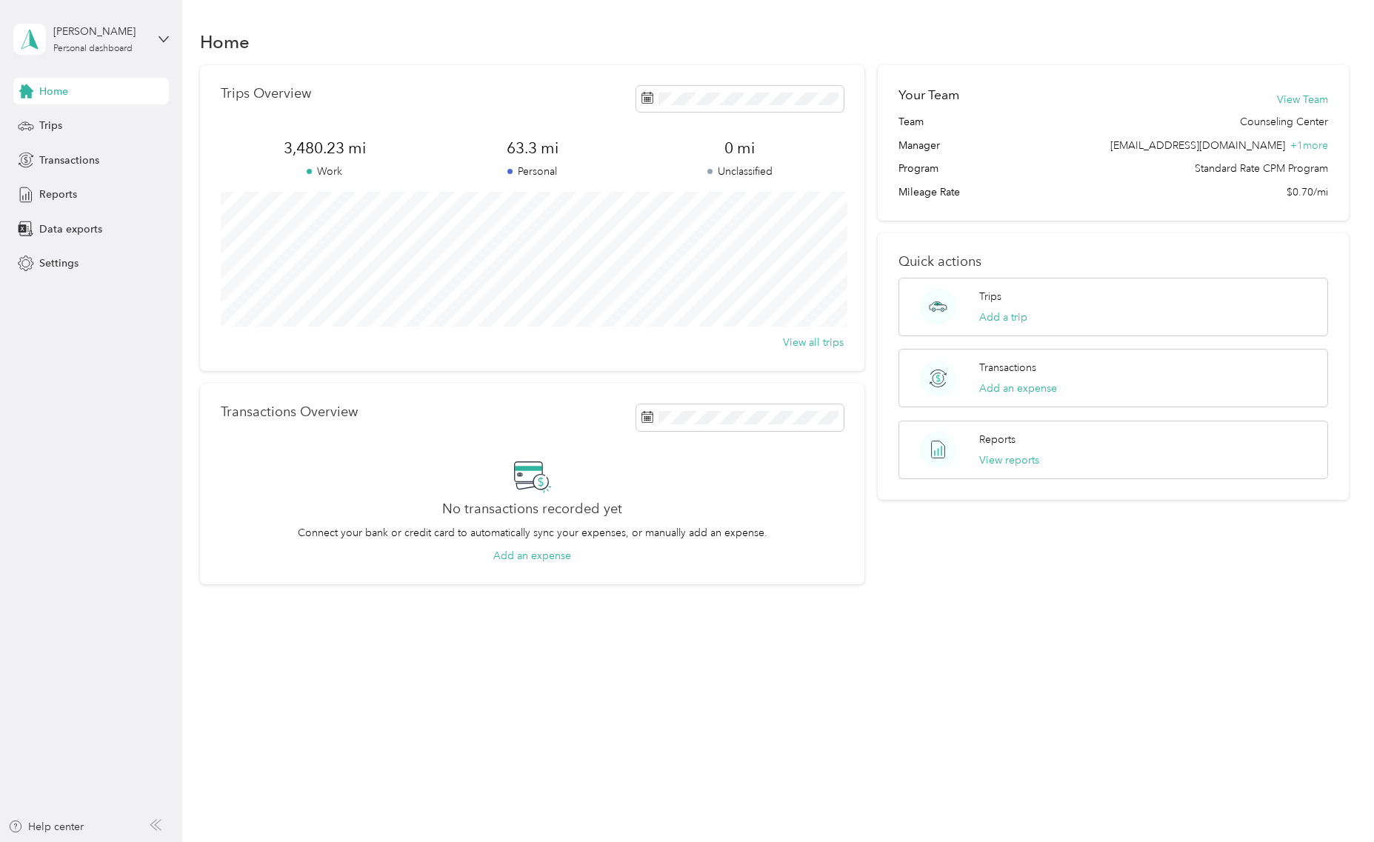 This screenshot has width=1374, height=842. What do you see at coordinates (1302, 99) in the screenshot?
I see `button: View Team` at bounding box center [1302, 99].